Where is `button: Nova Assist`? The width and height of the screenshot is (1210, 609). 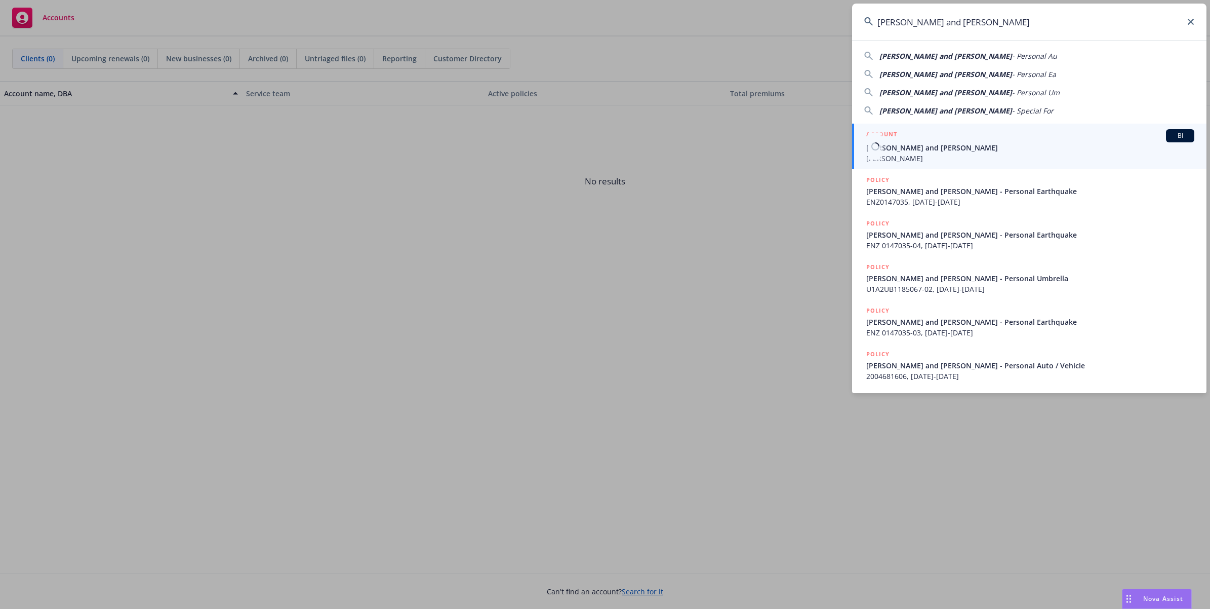
button: Nova Assist is located at coordinates (1157, 598).